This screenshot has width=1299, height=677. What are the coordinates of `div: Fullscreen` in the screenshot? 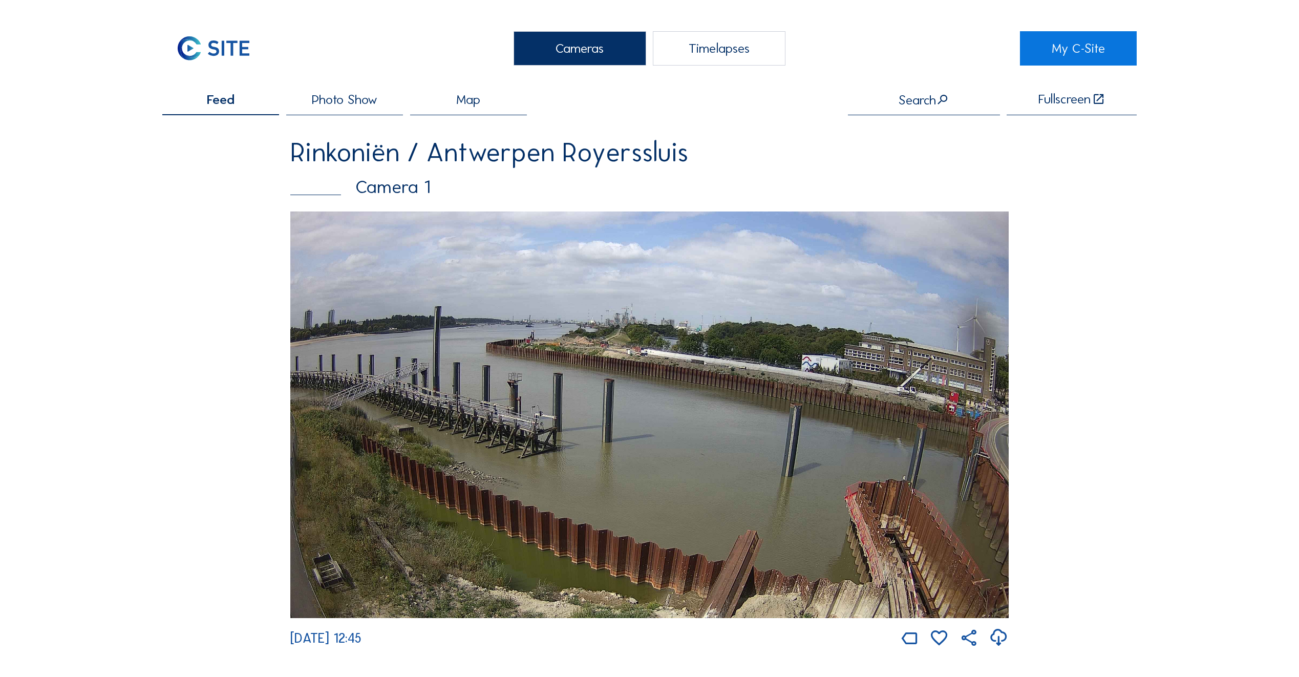 It's located at (1064, 99).